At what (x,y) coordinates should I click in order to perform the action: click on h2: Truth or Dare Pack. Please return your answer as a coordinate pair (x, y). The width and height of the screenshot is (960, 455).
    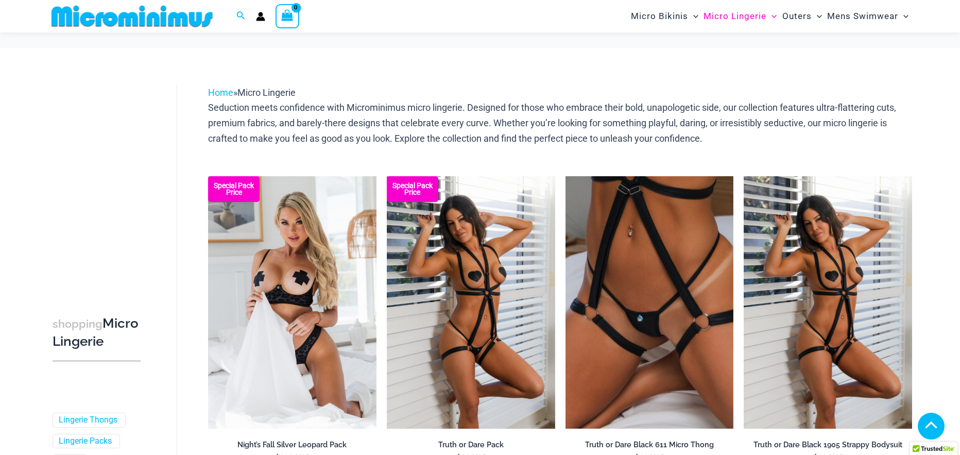
    Looking at the image, I should click on (471, 444).